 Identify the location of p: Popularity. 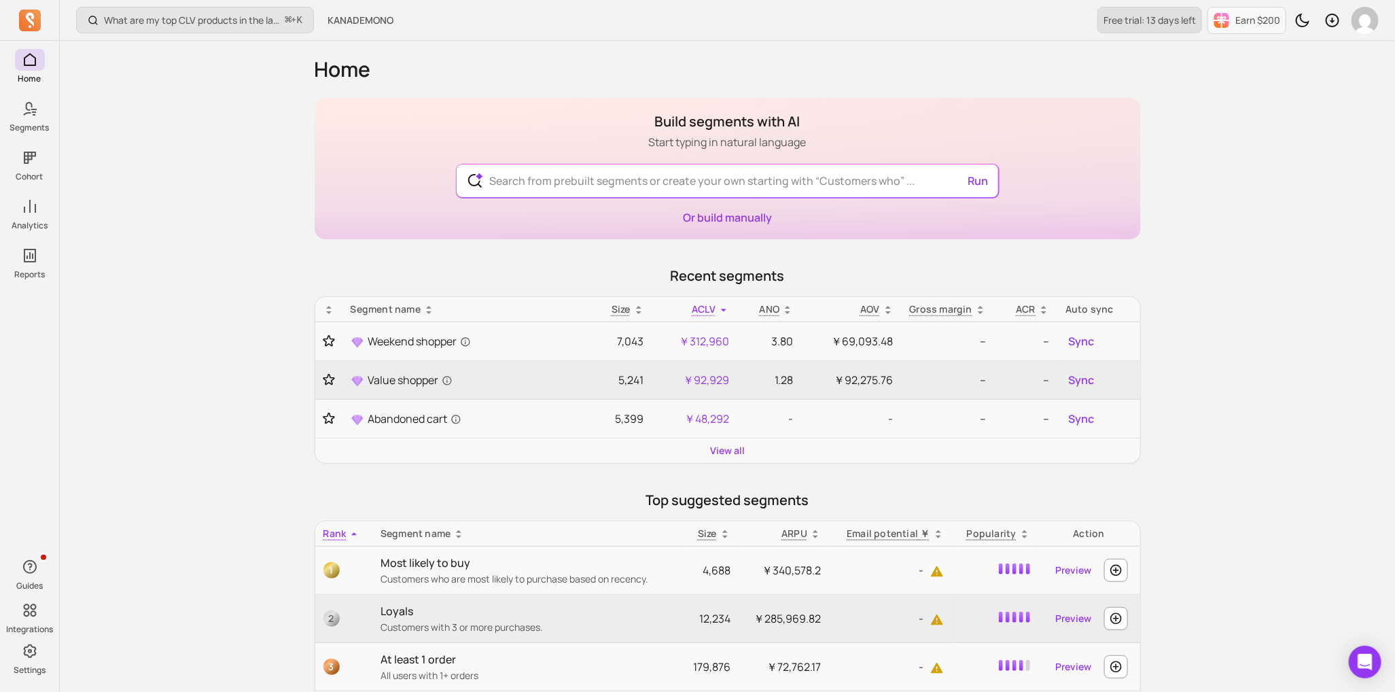
(992, 533).